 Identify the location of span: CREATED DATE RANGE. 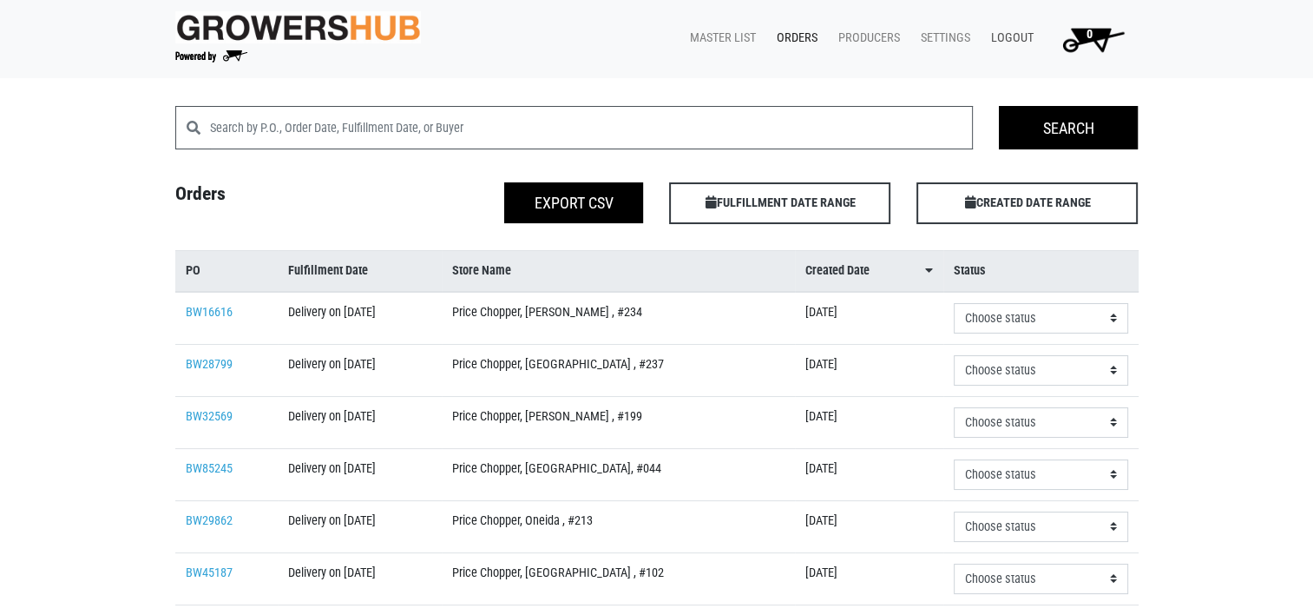
(1027, 203).